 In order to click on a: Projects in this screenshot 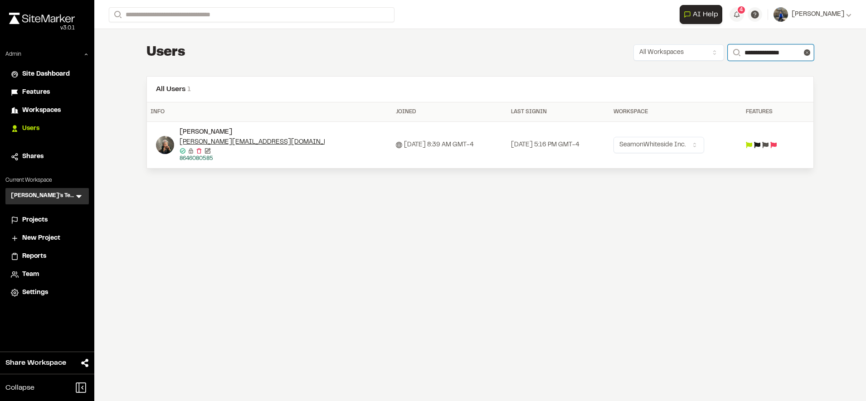, I will do `click(47, 220)`.